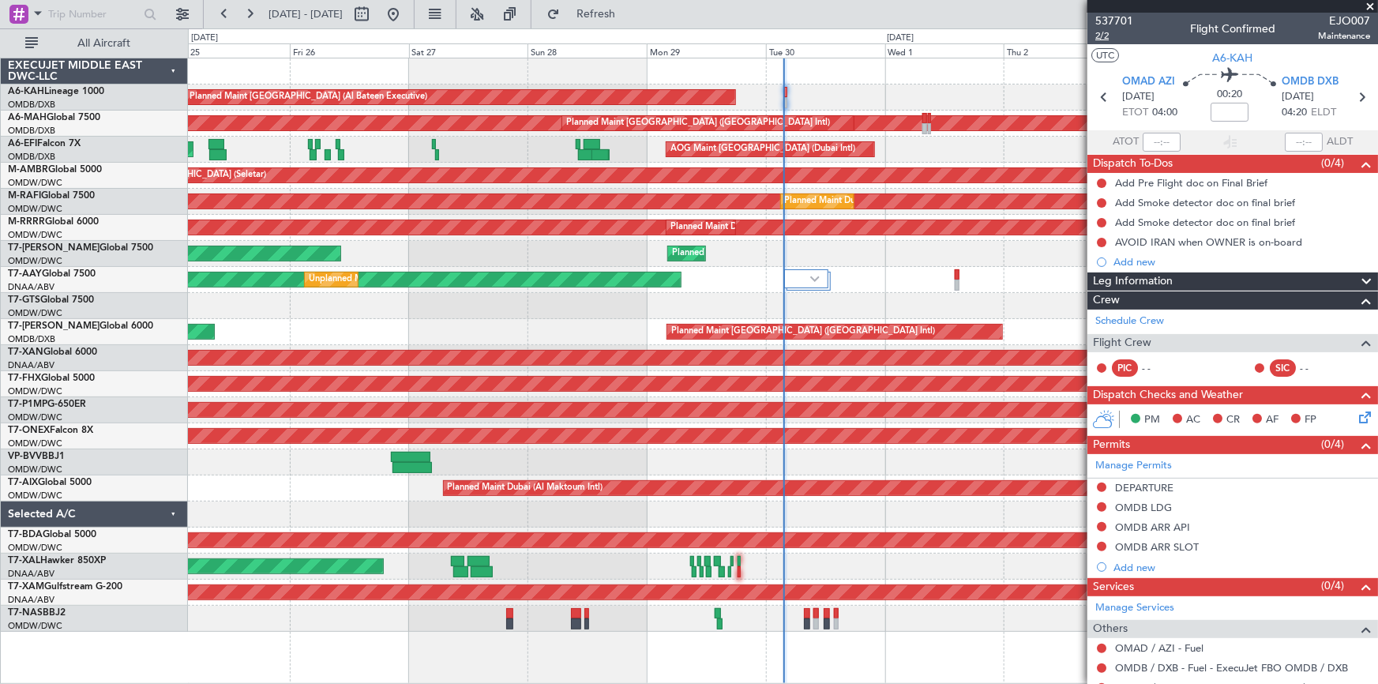 This screenshot has width=1378, height=684. What do you see at coordinates (24, 300) in the screenshot?
I see `span: T7-GTS` at bounding box center [24, 300].